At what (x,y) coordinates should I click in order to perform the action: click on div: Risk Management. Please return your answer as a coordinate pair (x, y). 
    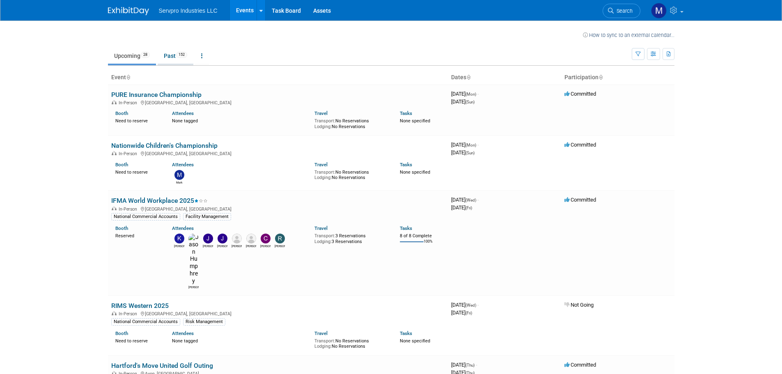
    Looking at the image, I should click on (204, 322).